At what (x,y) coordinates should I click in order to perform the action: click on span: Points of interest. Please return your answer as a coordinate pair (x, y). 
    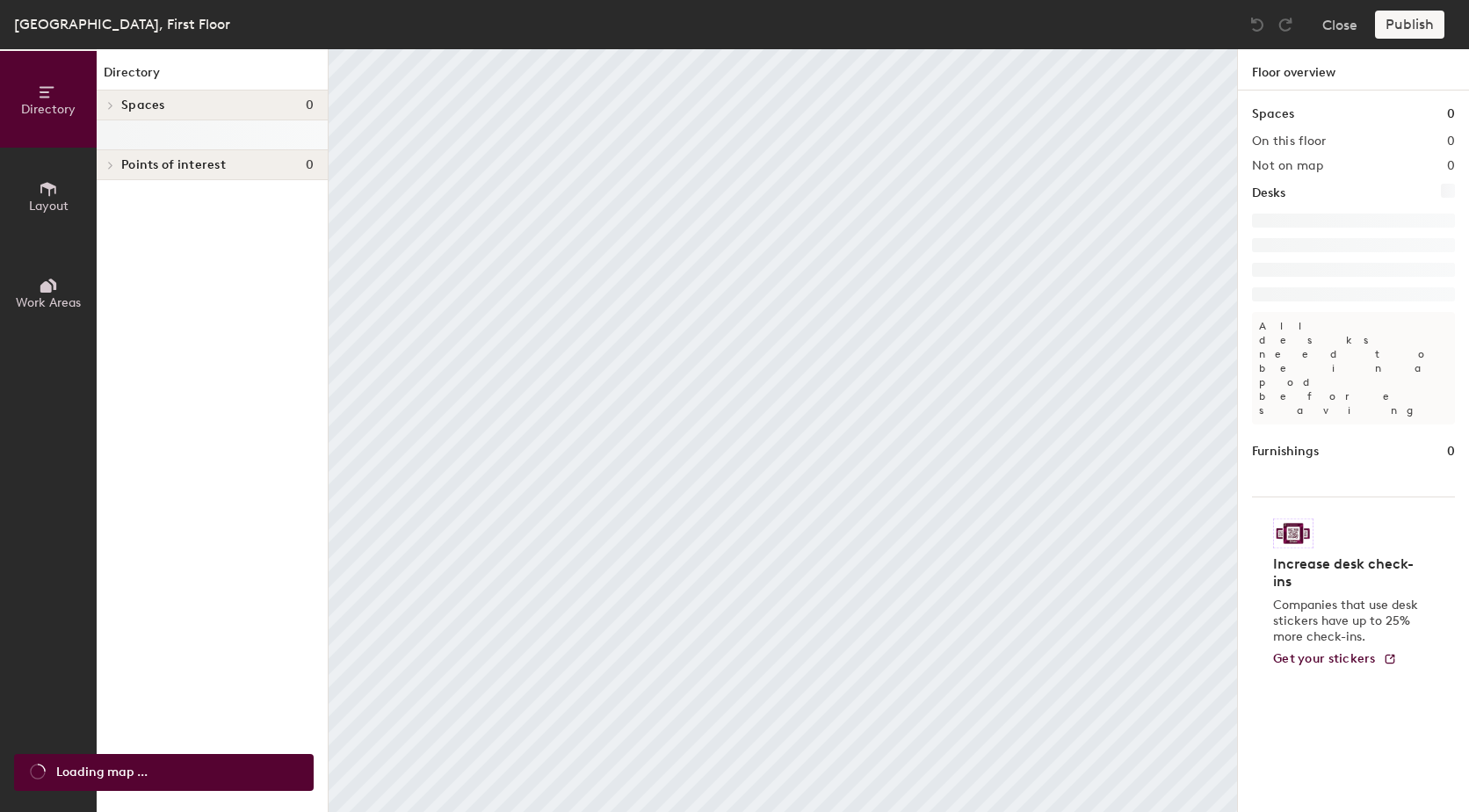
    Looking at the image, I should click on (173, 166).